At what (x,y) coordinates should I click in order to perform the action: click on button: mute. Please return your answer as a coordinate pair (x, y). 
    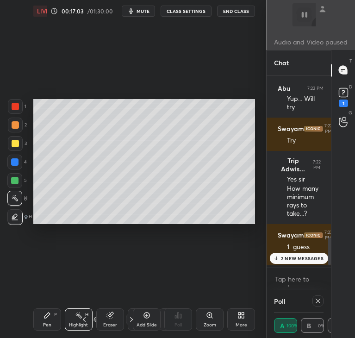
    Looking at the image, I should click on (138, 11).